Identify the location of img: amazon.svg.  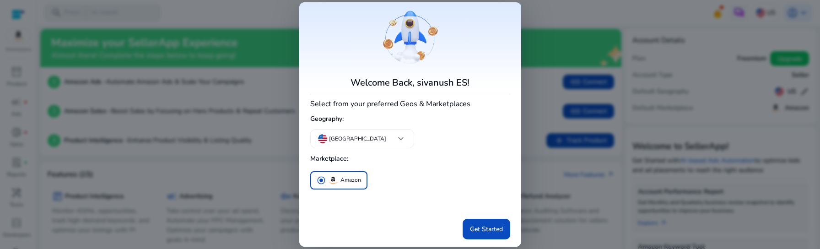
(333, 180).